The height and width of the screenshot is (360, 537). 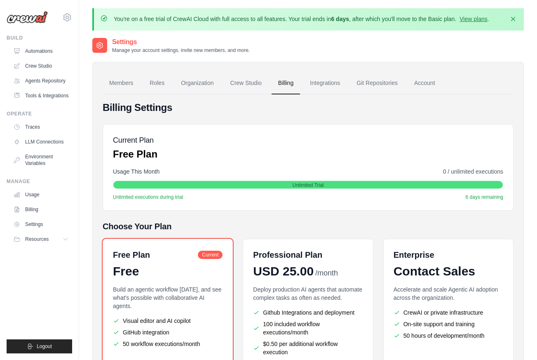 I want to click on span: Unlimited Trial, so click(x=308, y=185).